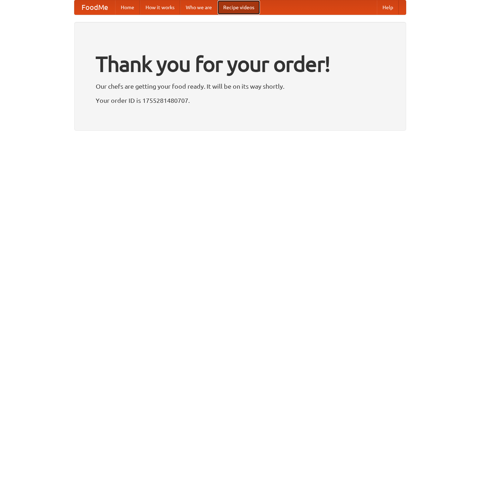 The width and height of the screenshot is (480, 500). Describe the element at coordinates (240, 64) in the screenshot. I see `h1: Thank you for your order!` at that location.